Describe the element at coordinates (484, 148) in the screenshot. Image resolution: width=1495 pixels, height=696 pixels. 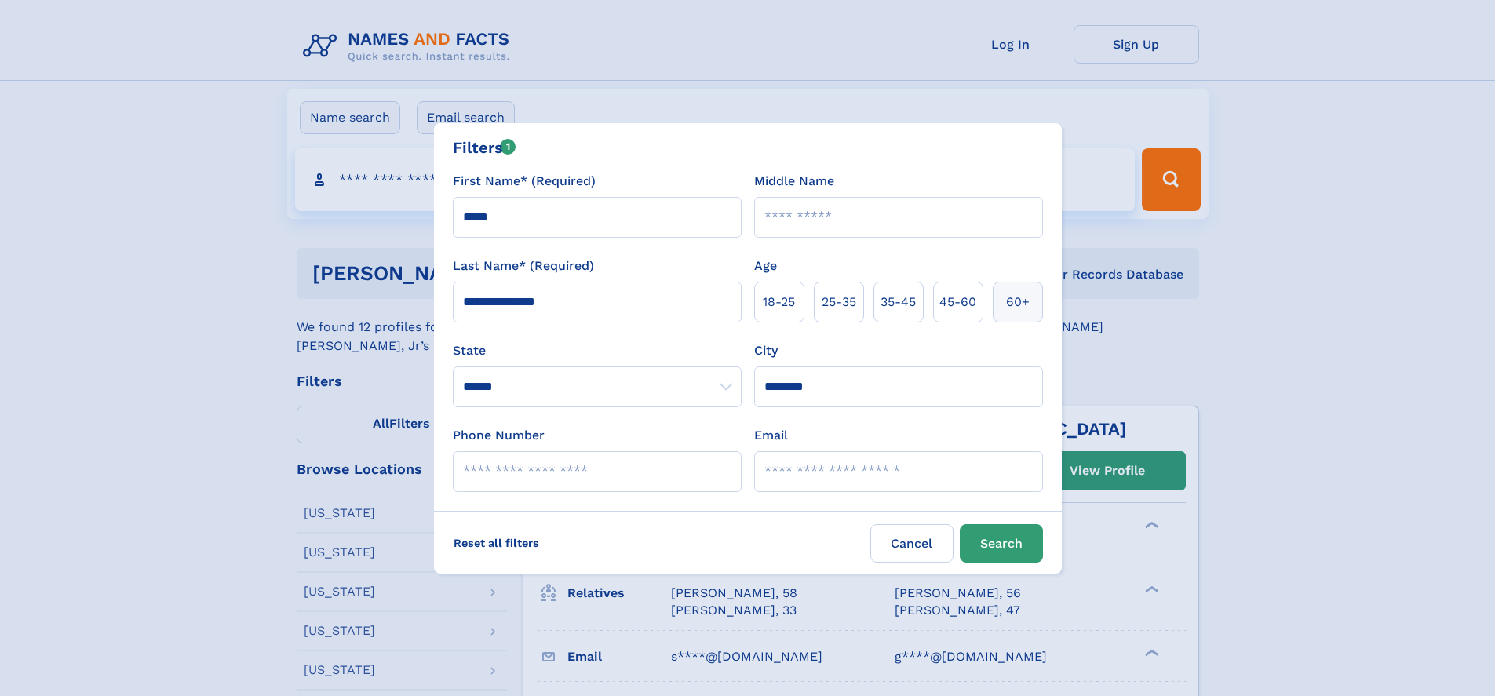
I see `div: Filters` at that location.